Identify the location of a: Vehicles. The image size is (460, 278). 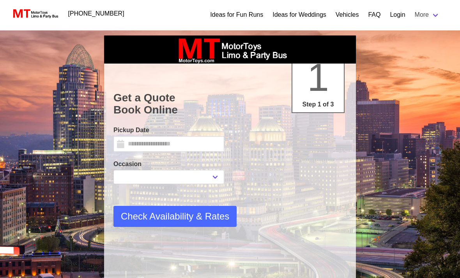
(348, 15).